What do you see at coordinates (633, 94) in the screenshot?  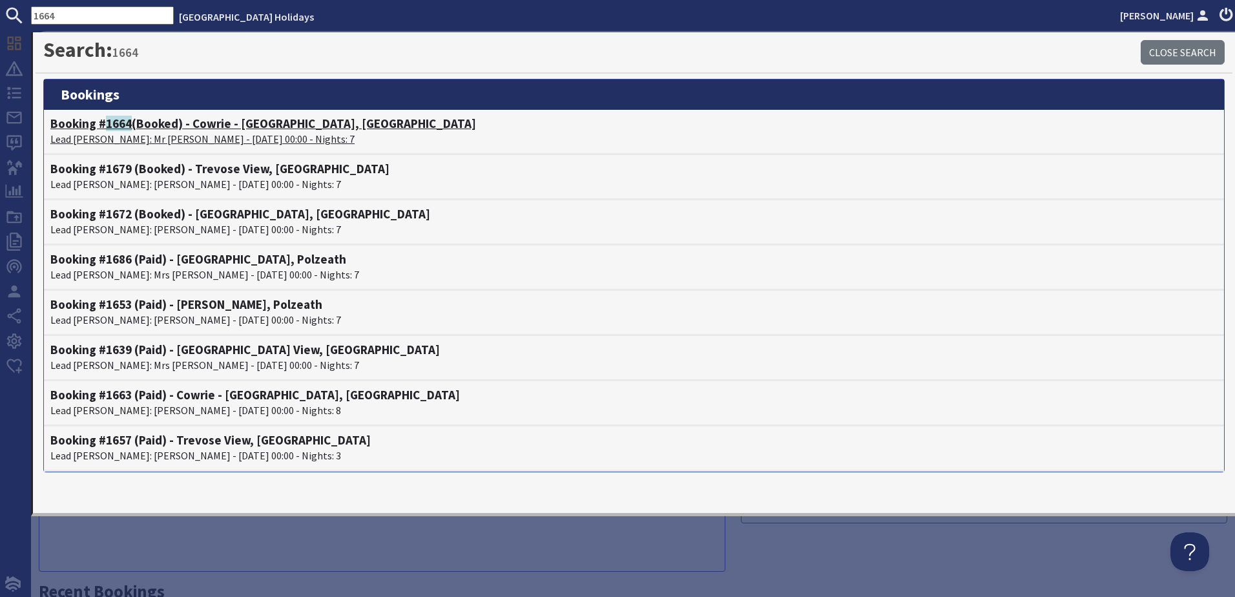 I see `h3: bookings` at bounding box center [633, 94].